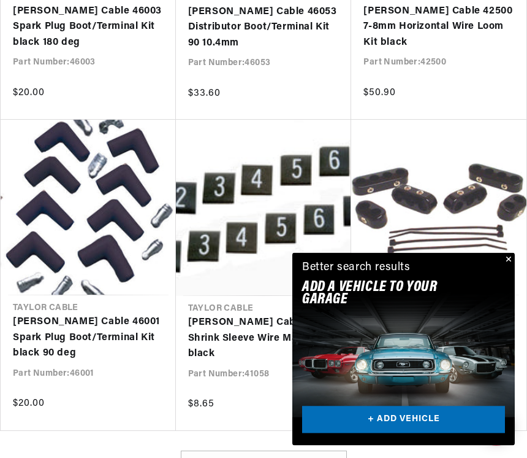 Image resolution: width=527 pixels, height=458 pixels. What do you see at coordinates (388, 293) in the screenshot?
I see `h2: Add A VEHICLE to your garage` at bounding box center [388, 293].